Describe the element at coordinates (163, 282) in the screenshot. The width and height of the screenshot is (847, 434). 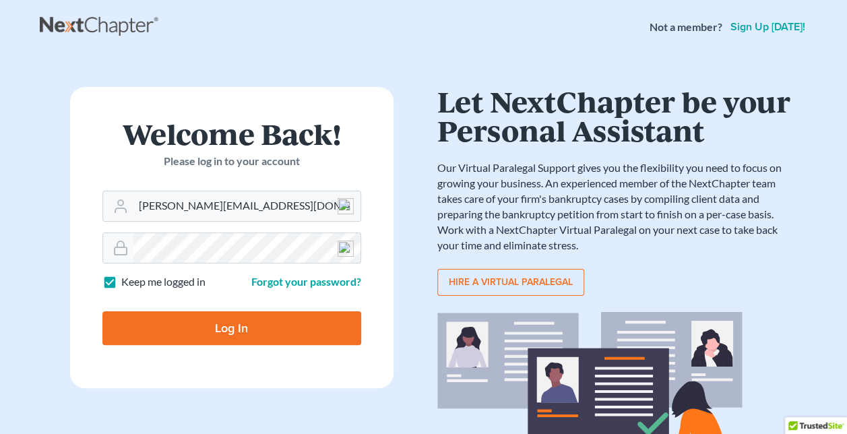
I see `label: Keep me logged in` at that location.